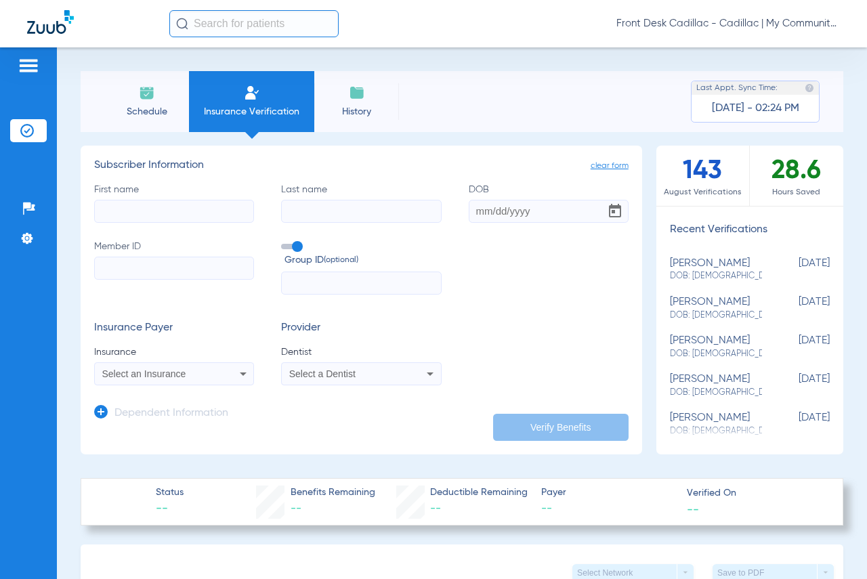  What do you see at coordinates (615, 211) in the screenshot?
I see `button: Open calendar` at bounding box center [615, 211].